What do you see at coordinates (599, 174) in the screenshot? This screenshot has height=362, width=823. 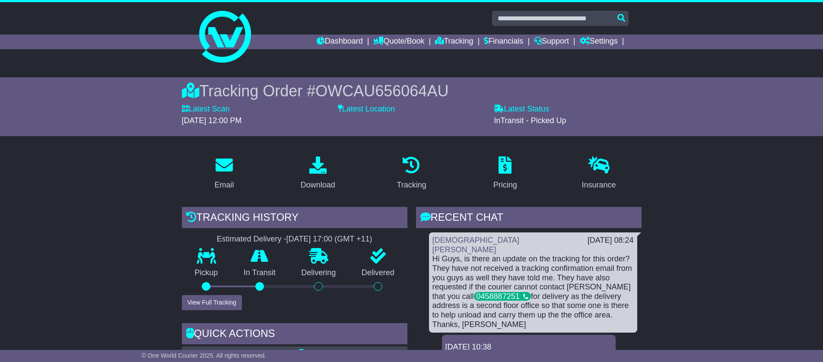 I see `a: Insurance` at bounding box center [599, 174].